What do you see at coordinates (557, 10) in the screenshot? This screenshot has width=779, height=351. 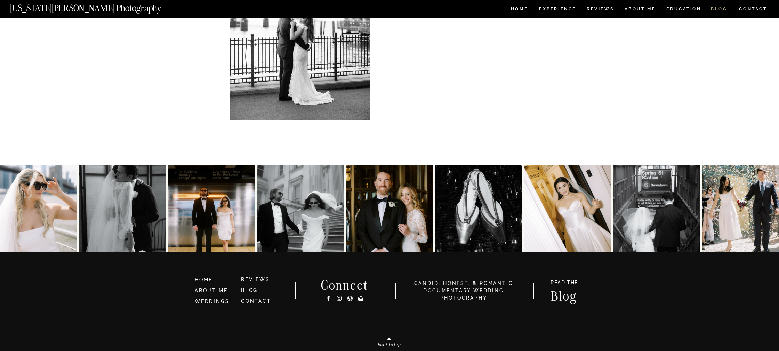 I see `a: Experience` at bounding box center [557, 10].